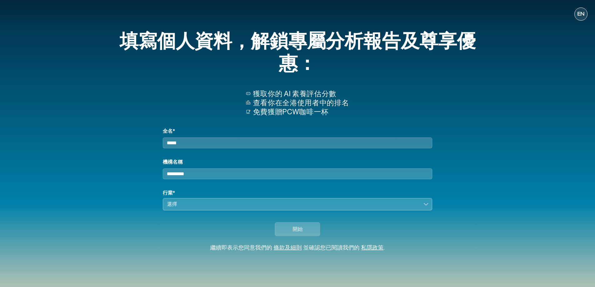 Image resolution: width=595 pixels, height=287 pixels. Describe the element at coordinates (301, 112) in the screenshot. I see `p: 免費獲贈PCW咖啡一杯` at that location.